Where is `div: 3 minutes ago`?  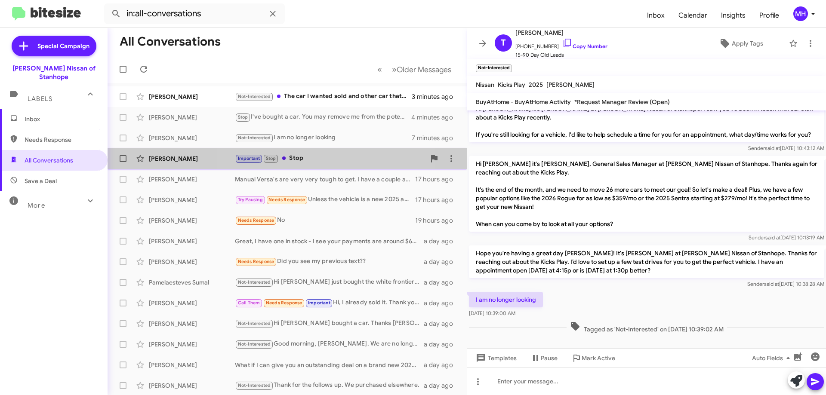 div: 3 minutes ago is located at coordinates (436, 97).